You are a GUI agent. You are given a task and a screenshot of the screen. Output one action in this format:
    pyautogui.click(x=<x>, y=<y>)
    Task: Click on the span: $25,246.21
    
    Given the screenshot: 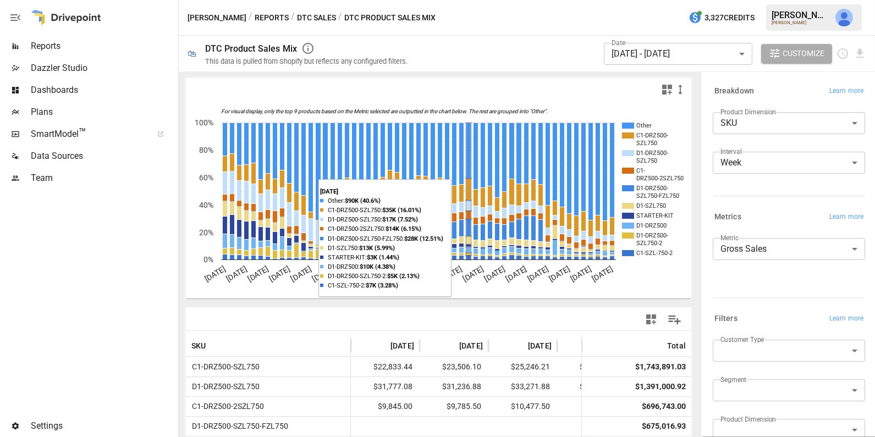 What is the action you would take?
    pyautogui.click(x=523, y=367)
    